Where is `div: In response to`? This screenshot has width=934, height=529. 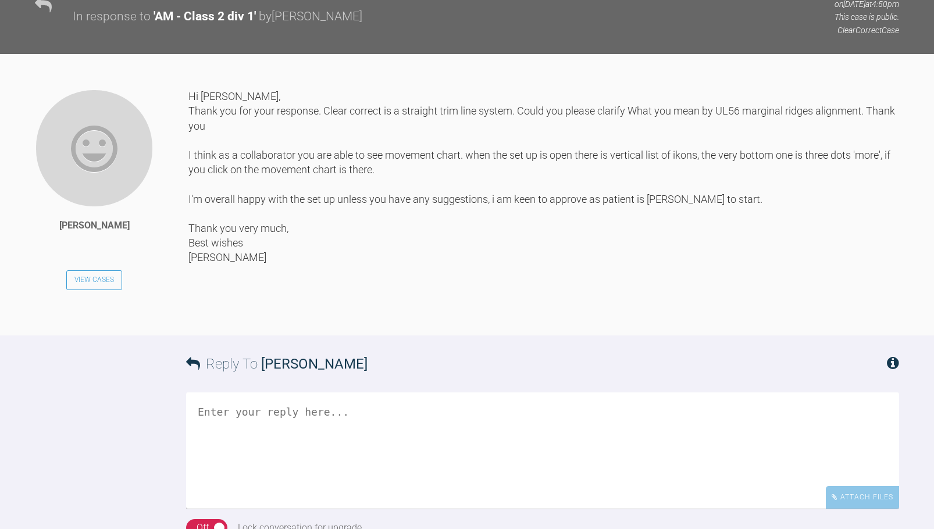
div: In response to is located at coordinates (112, 17).